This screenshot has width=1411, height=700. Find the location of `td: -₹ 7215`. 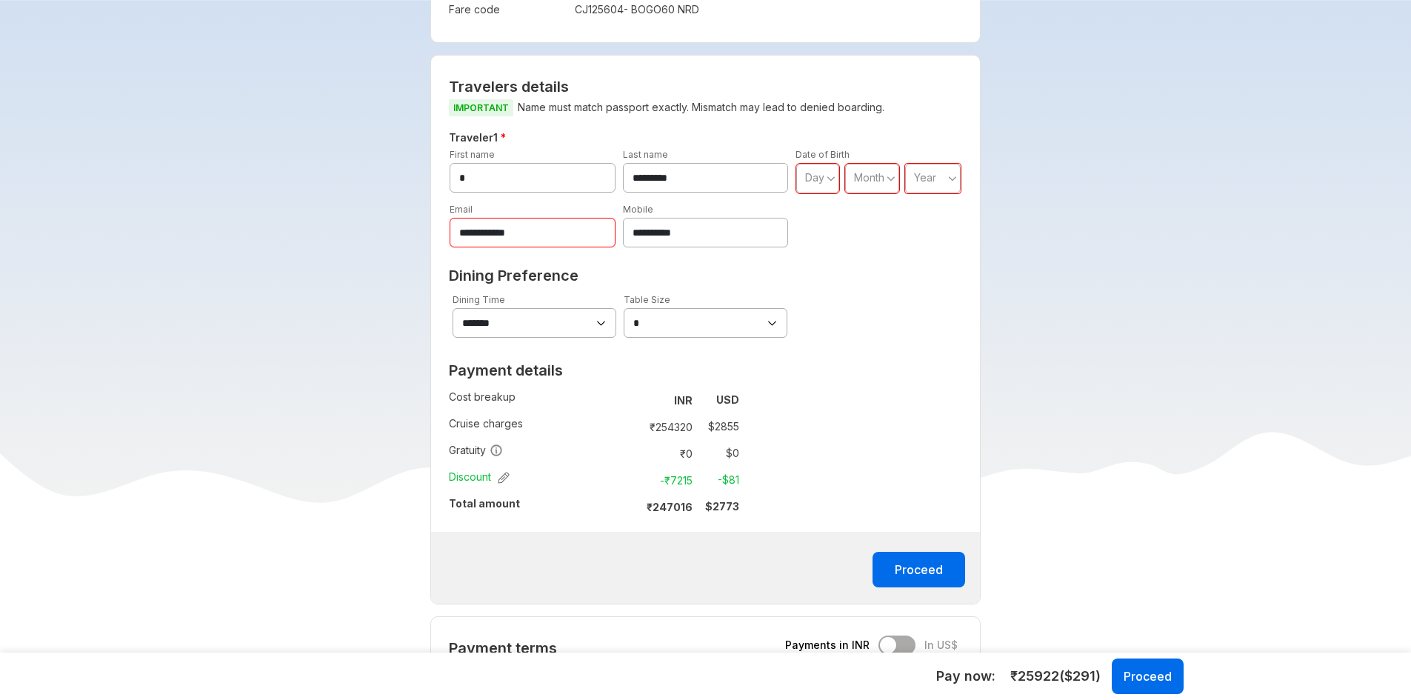

td: -₹ 7215 is located at coordinates (667, 480).